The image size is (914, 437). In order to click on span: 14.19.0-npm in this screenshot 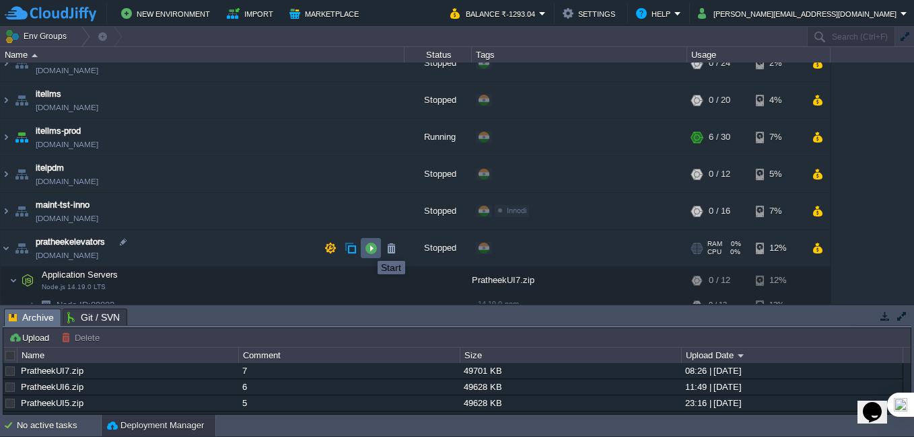, I will do `click(498, 304)`.